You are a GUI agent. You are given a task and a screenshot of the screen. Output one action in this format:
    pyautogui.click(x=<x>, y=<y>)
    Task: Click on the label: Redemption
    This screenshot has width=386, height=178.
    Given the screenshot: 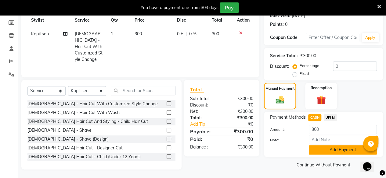 What is the action you would take?
    pyautogui.click(x=321, y=88)
    